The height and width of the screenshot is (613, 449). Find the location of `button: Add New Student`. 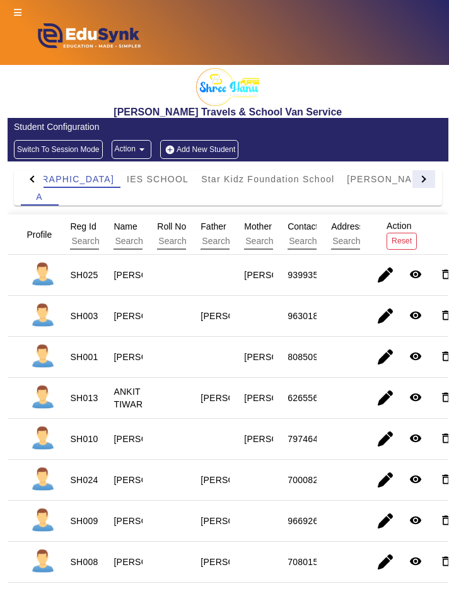

button: Add New Student is located at coordinates (199, 149).